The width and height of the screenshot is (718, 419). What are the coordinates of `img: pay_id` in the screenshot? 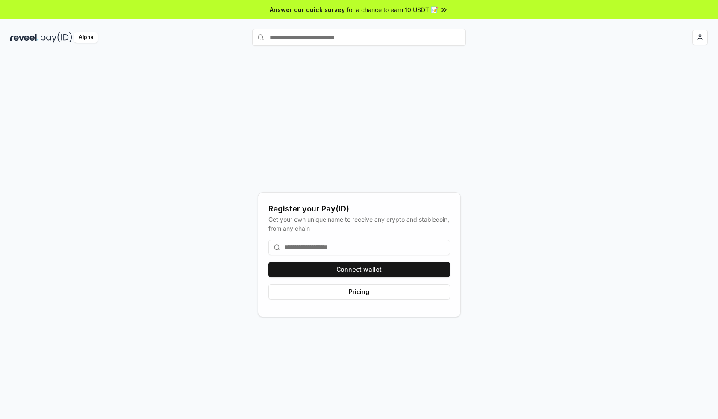 It's located at (56, 37).